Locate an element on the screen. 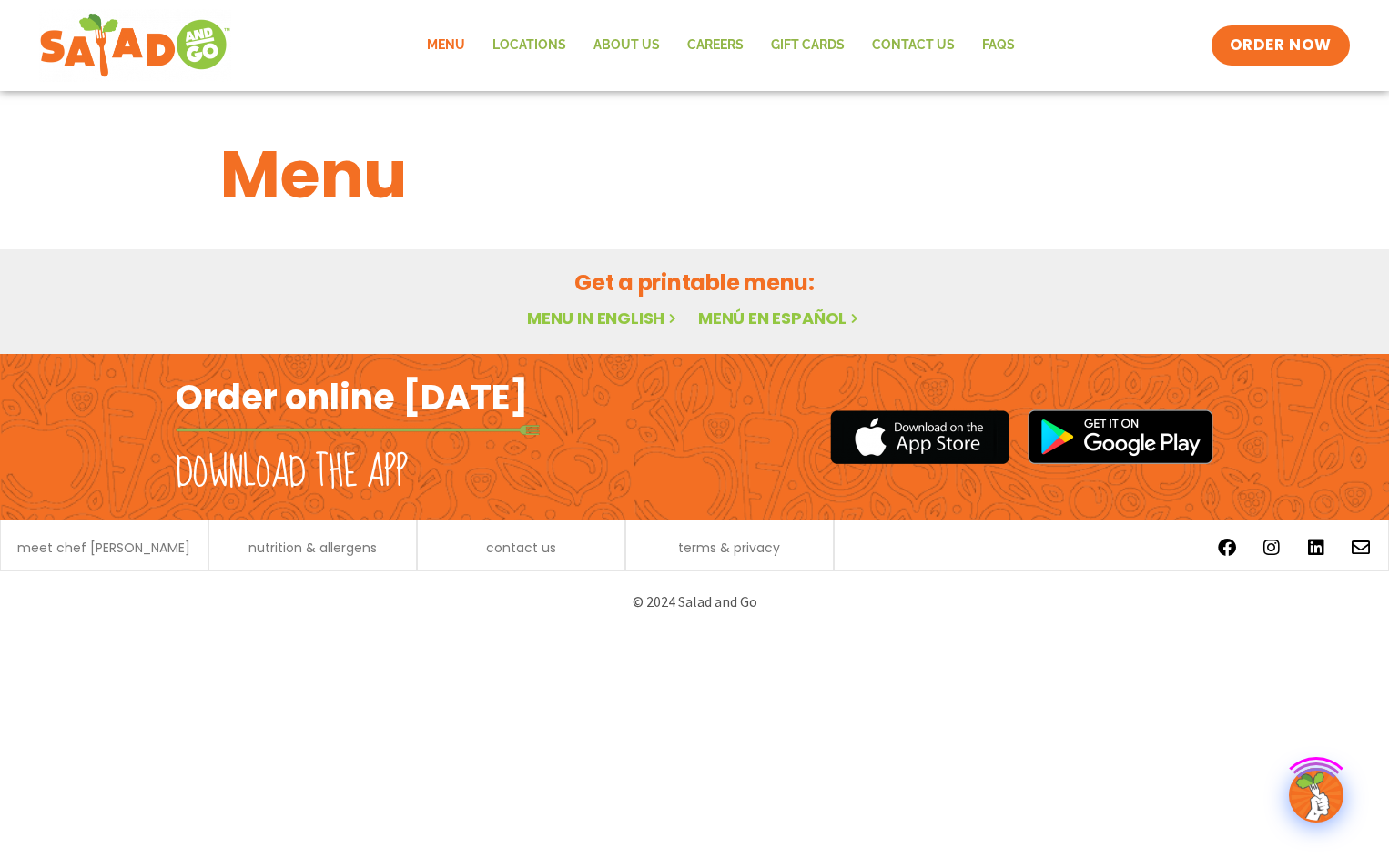 This screenshot has width=1389, height=868. img: fork is located at coordinates (358, 430).